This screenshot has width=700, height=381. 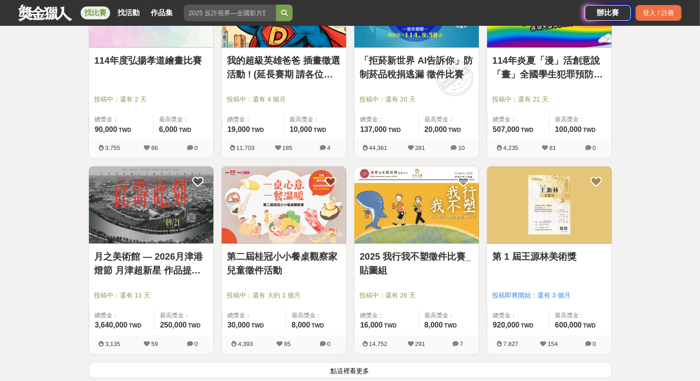 What do you see at coordinates (284, 99) in the screenshot?
I see `span: 投稿中：還有 4 個月` at bounding box center [284, 99].